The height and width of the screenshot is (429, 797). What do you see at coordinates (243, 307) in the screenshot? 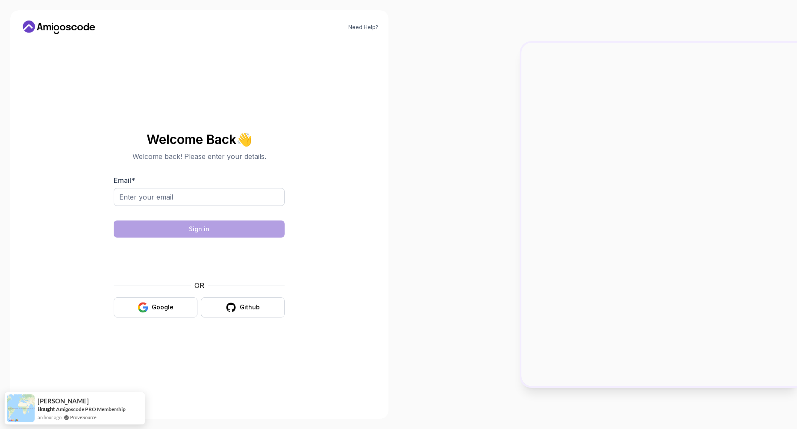
I see `button: Github` at bounding box center [243, 307].